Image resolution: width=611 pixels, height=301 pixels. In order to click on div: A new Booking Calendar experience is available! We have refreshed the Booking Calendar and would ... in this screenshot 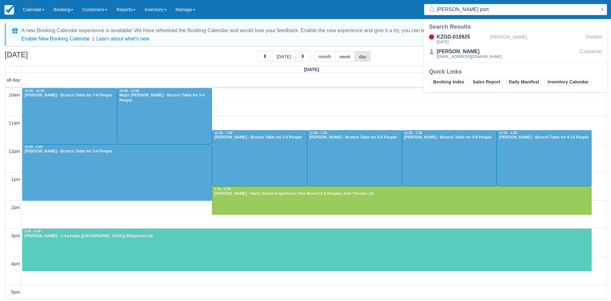, I will do `click(299, 31)`.